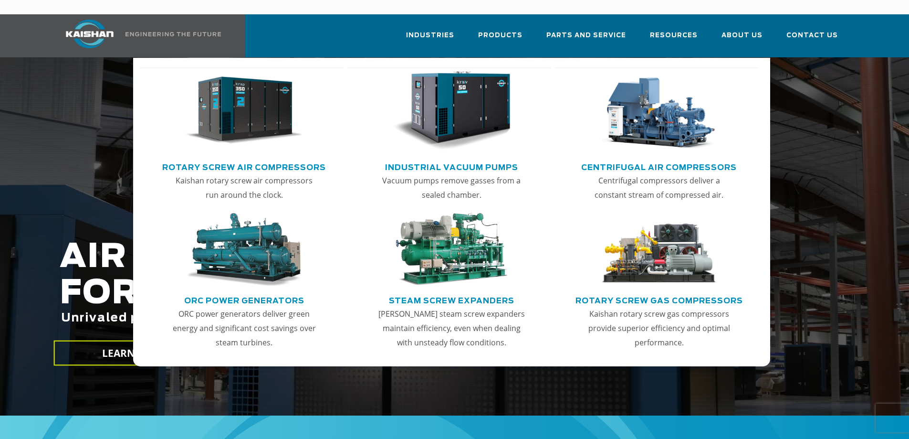 The width and height of the screenshot is (909, 439). What do you see at coordinates (244, 166) in the screenshot?
I see `a: Rotary Screw Air Compressors` at bounding box center [244, 166].